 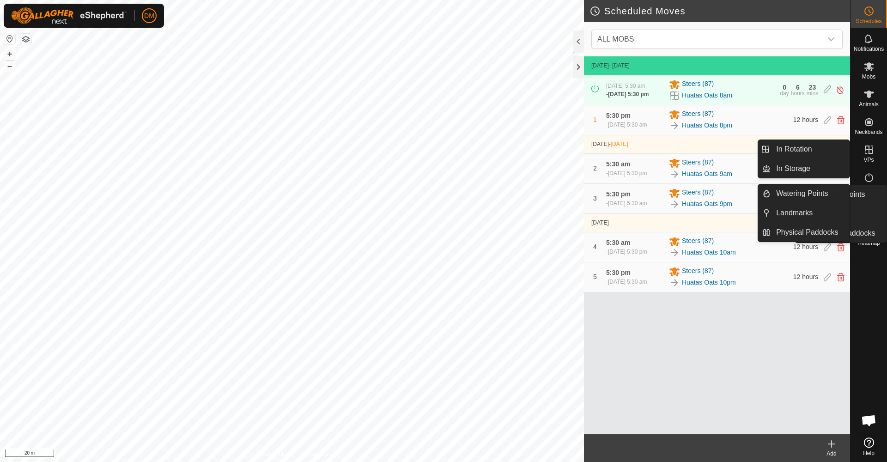 What do you see at coordinates (804, 213) in the screenshot?
I see `li: Landmarks` at bounding box center [804, 213].